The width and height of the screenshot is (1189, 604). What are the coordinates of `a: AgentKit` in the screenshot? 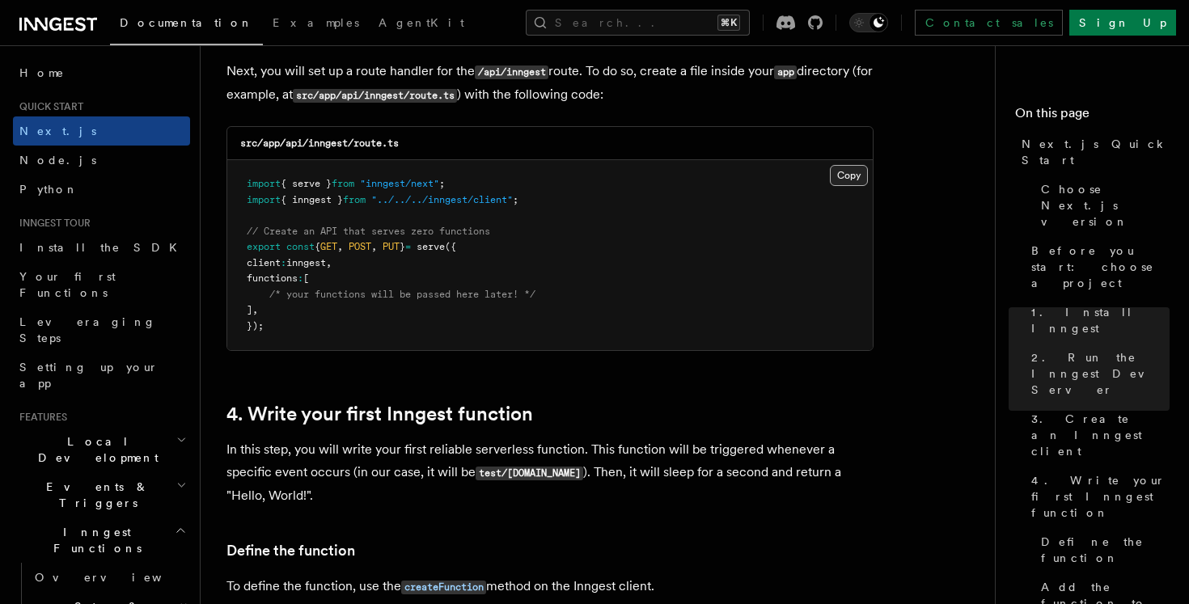 It's located at (421, 24).